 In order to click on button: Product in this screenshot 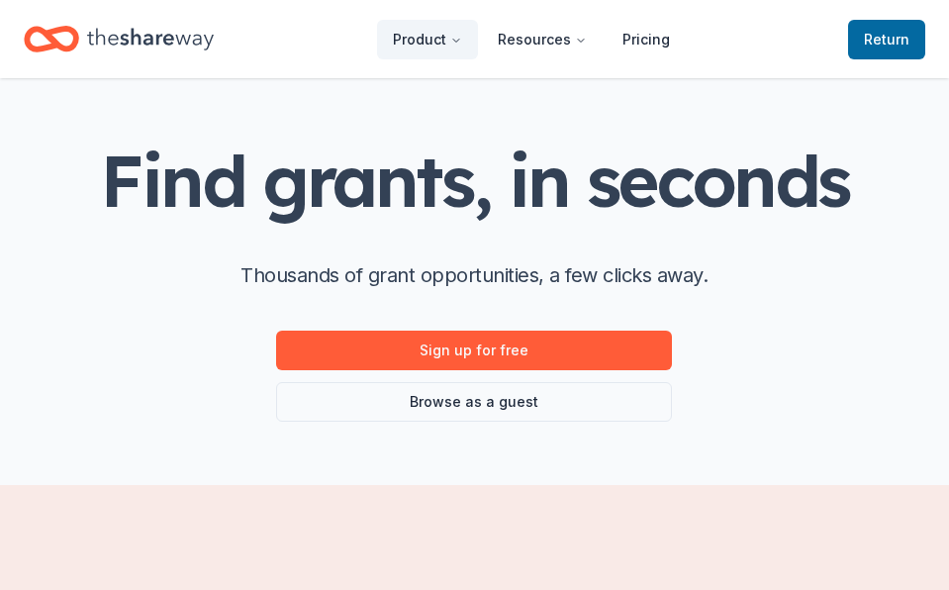, I will do `click(428, 40)`.